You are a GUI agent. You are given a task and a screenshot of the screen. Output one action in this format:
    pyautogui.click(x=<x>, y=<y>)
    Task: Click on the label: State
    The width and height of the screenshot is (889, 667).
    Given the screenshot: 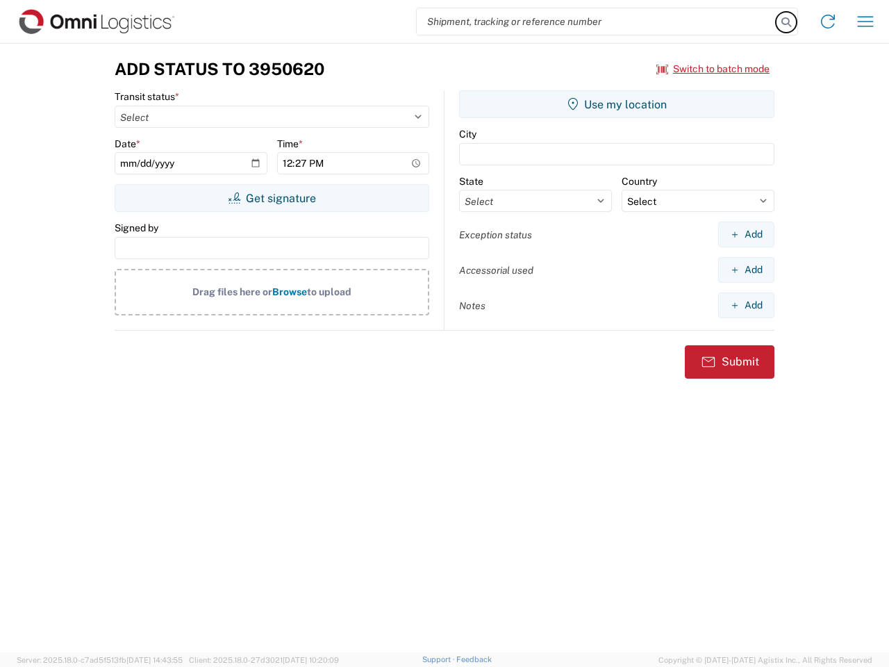 What is the action you would take?
    pyautogui.click(x=471, y=181)
    